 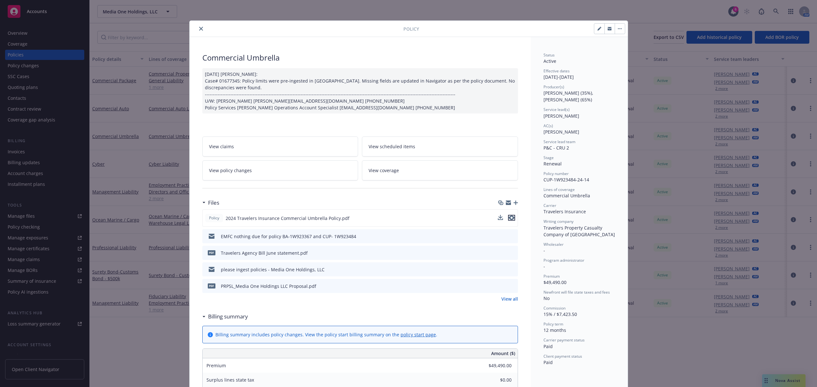 I want to click on span: Carrier payment status, so click(x=564, y=340).